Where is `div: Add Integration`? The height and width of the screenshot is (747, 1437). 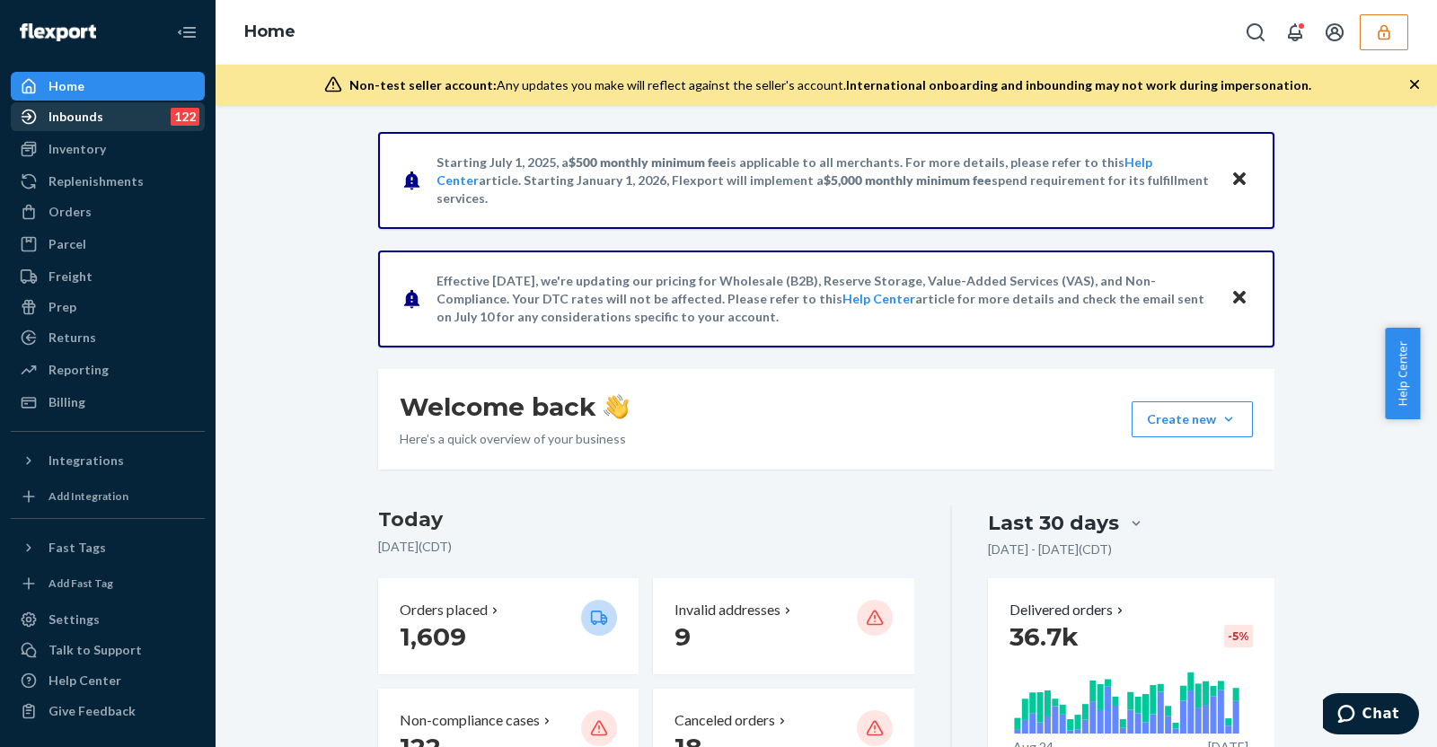 div: Add Integration is located at coordinates (88, 496).